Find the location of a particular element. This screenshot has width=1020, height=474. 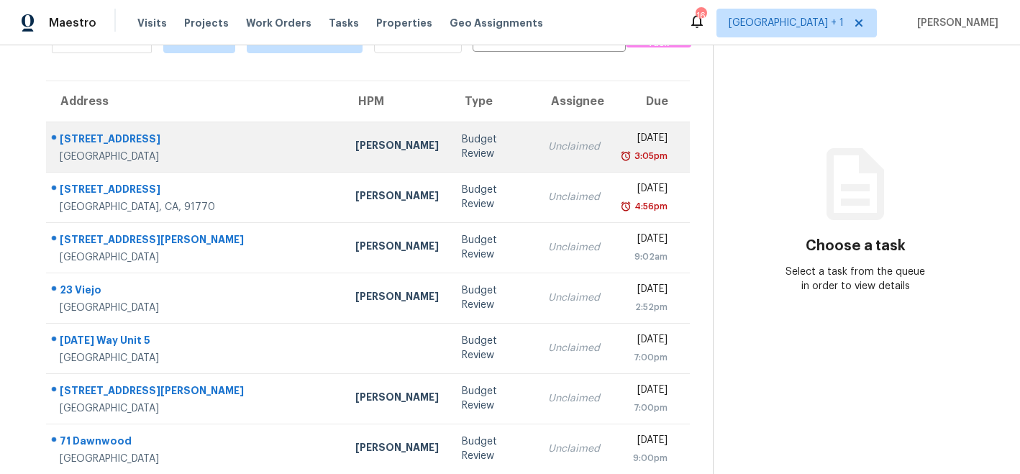

span: Projects is located at coordinates (206, 23).